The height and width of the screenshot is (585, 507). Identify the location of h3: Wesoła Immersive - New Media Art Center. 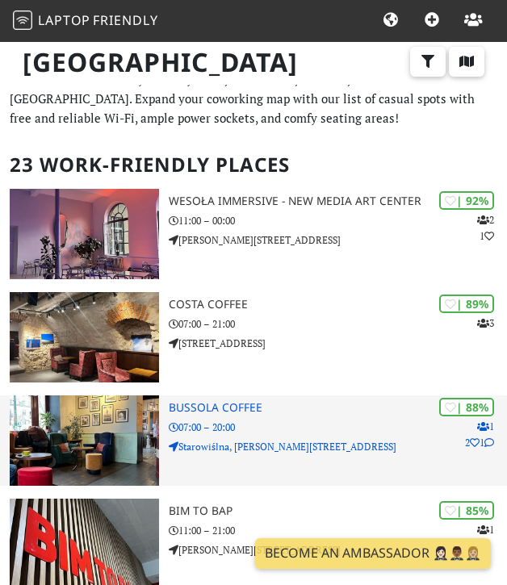
(338, 201).